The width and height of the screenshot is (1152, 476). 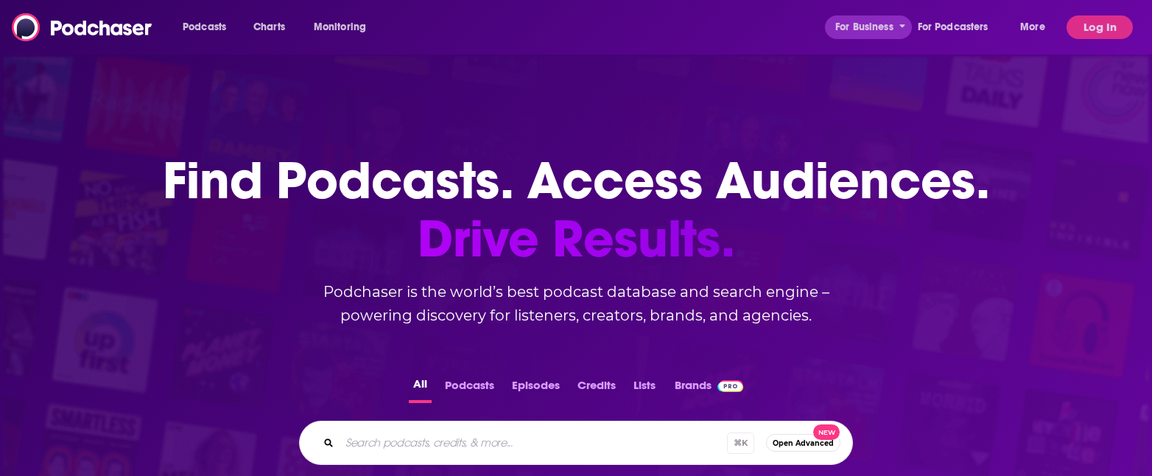 I want to click on img: Podchaser - Follow, Share and Rate Podcasts, so click(x=82, y=27).